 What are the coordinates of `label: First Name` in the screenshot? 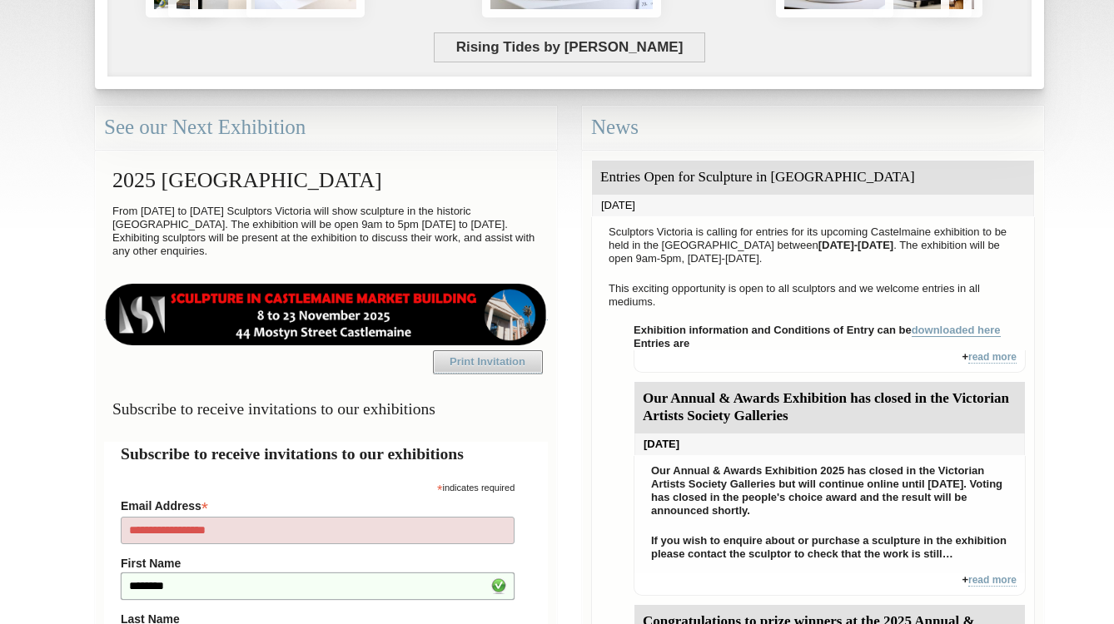 It's located at (317, 564).